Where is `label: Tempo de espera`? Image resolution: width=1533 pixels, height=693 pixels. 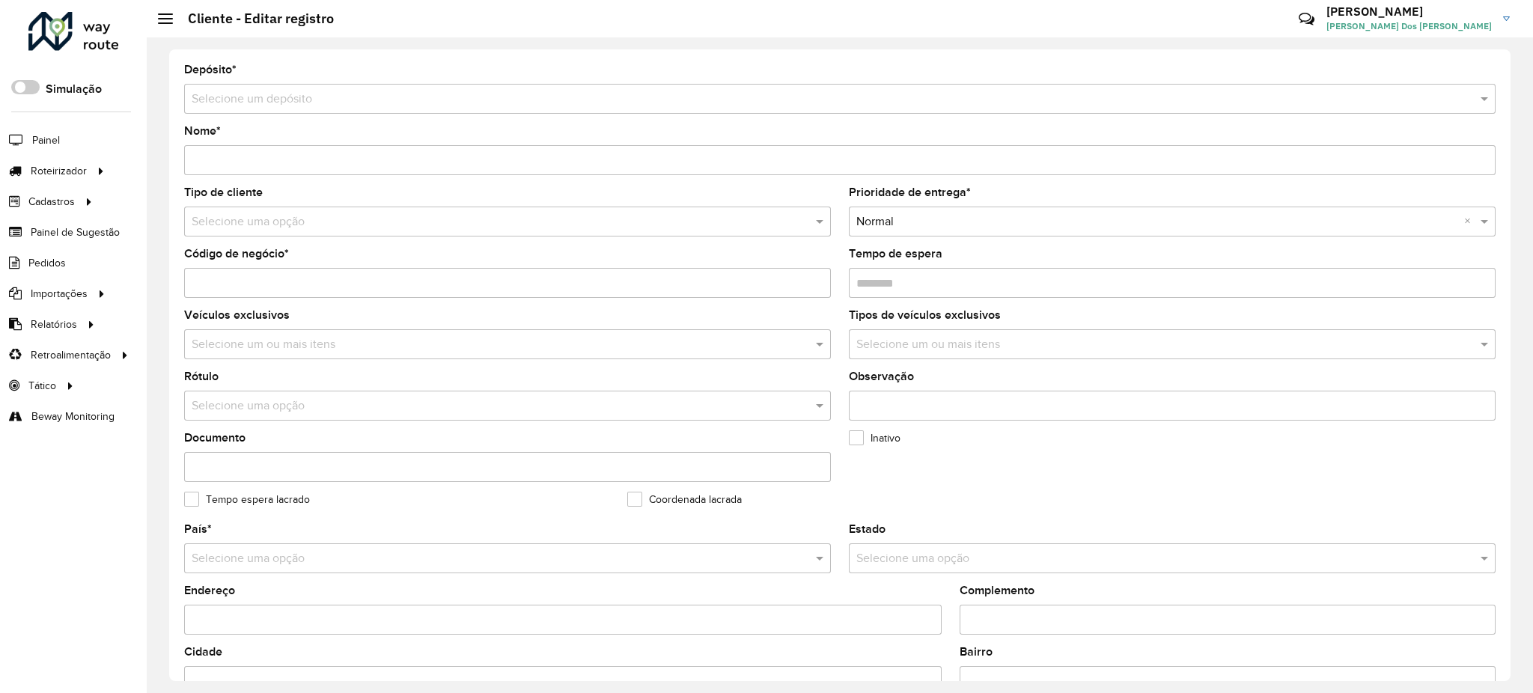
label: Tempo de espera is located at coordinates (895, 254).